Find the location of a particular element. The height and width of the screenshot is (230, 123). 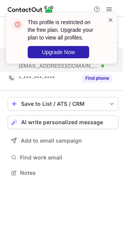

button: AI write personalized message is located at coordinates (63, 123).